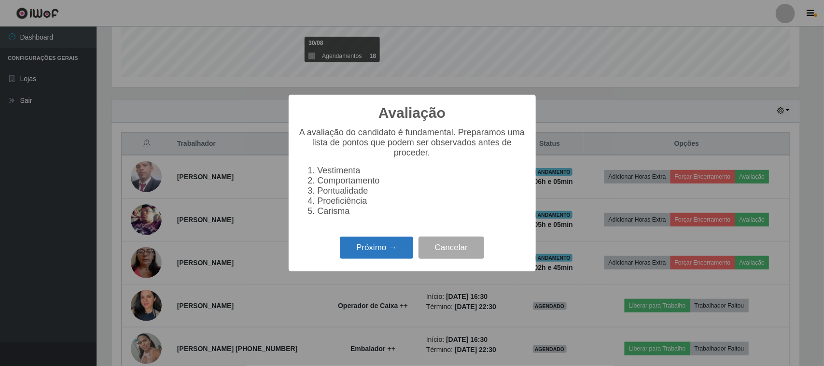  I want to click on li: Carisma, so click(422, 211).